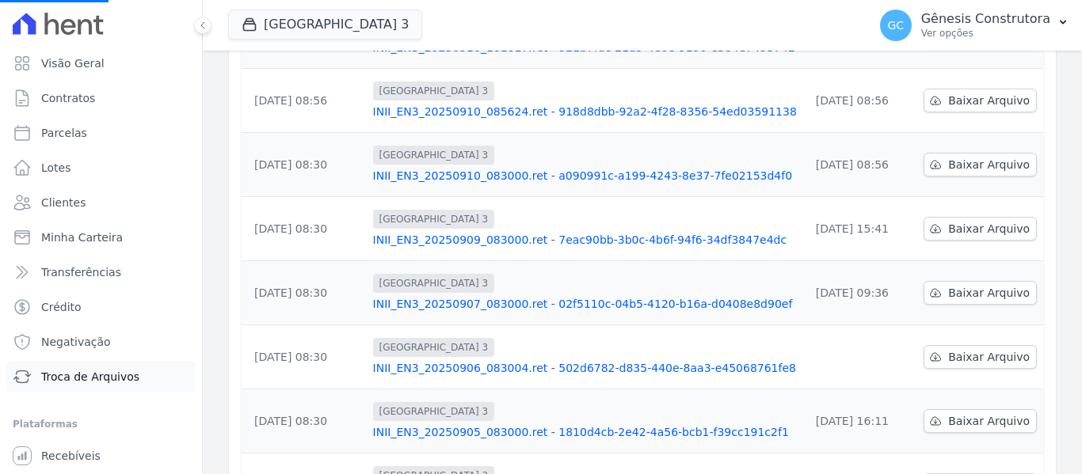  I want to click on a: INII_EN3_20250906_083004.ret - 502d6782-d835-440e-8aa3-e45068761fe8, so click(584, 368).